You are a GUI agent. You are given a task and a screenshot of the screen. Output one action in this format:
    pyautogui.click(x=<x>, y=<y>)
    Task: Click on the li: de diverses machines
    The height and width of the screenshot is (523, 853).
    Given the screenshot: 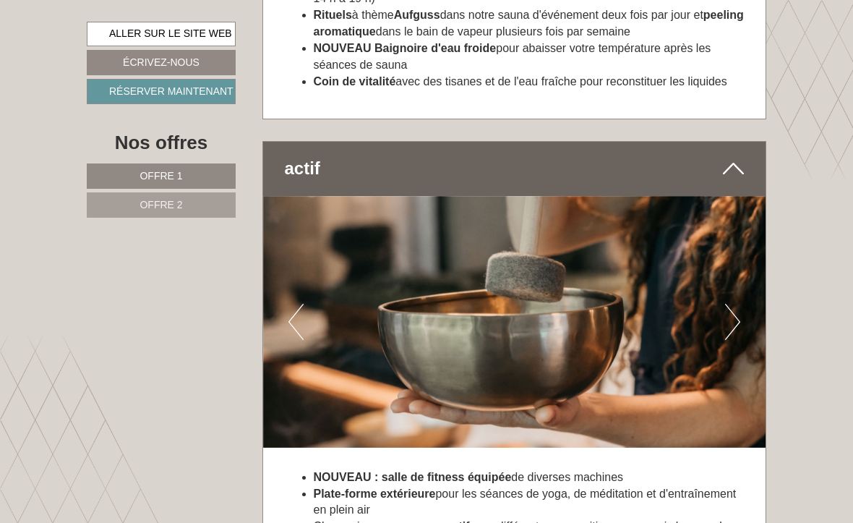 What is the action you would take?
    pyautogui.click(x=529, y=477)
    